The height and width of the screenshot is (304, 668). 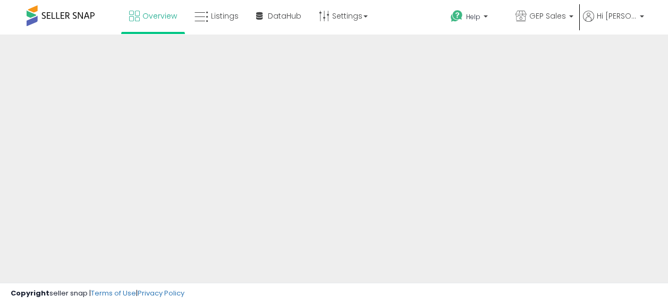 What do you see at coordinates (161, 293) in the screenshot?
I see `a: Privacy Policy` at bounding box center [161, 293].